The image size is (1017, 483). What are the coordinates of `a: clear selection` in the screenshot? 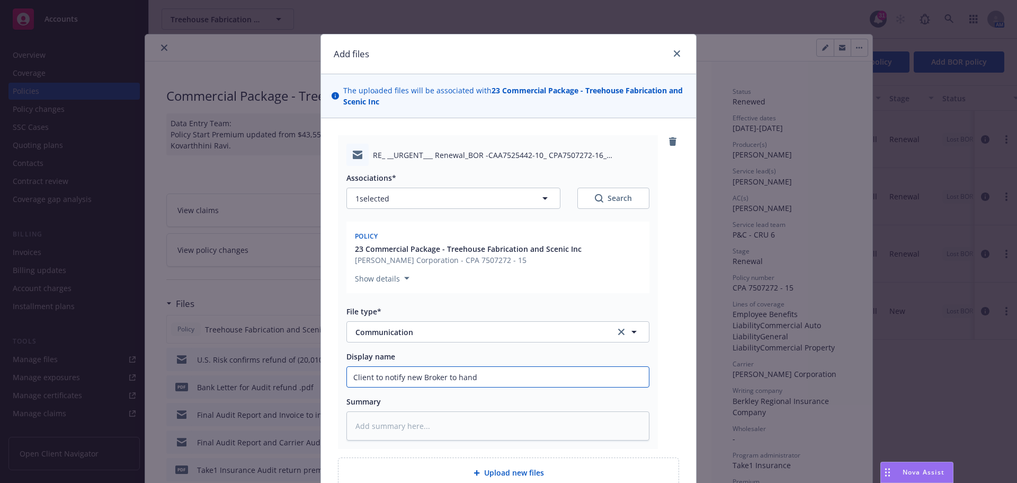 It's located at (621, 332).